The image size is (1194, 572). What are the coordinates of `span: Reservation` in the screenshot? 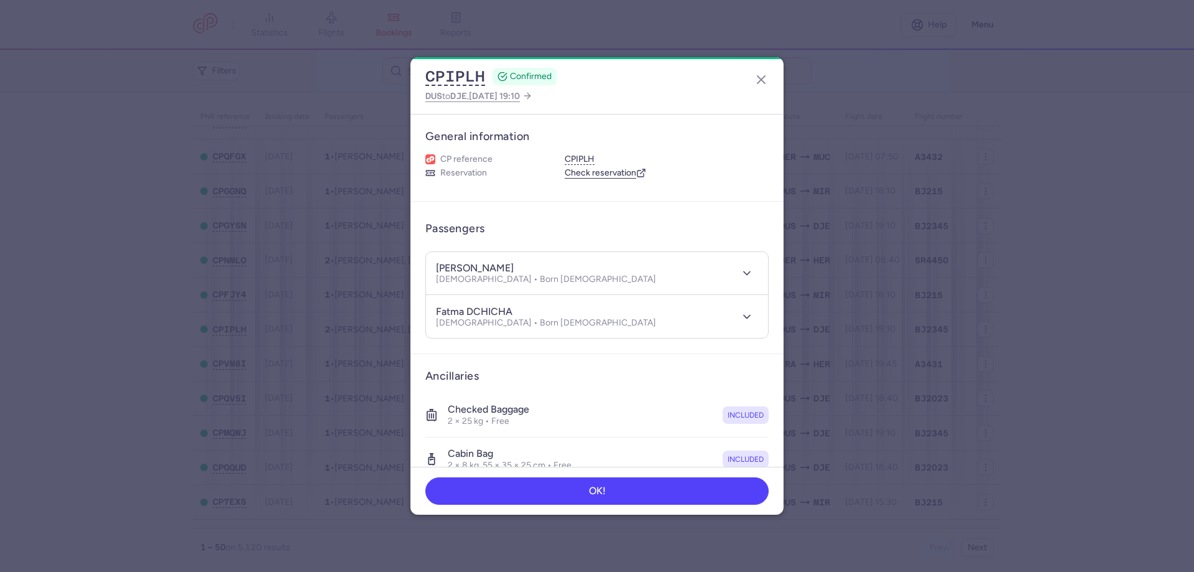 It's located at (463, 173).